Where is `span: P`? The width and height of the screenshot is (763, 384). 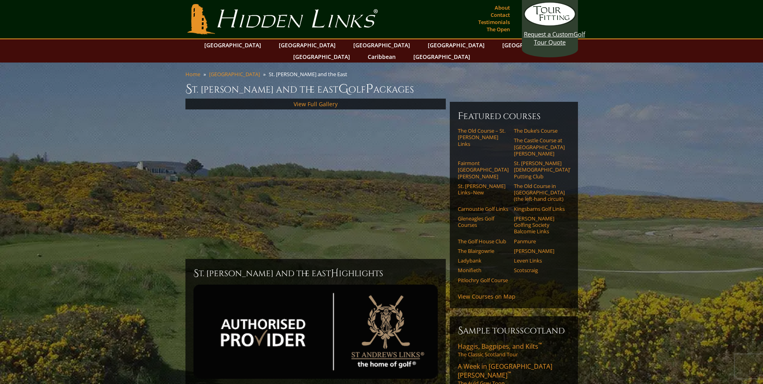 span: P is located at coordinates (370, 89).